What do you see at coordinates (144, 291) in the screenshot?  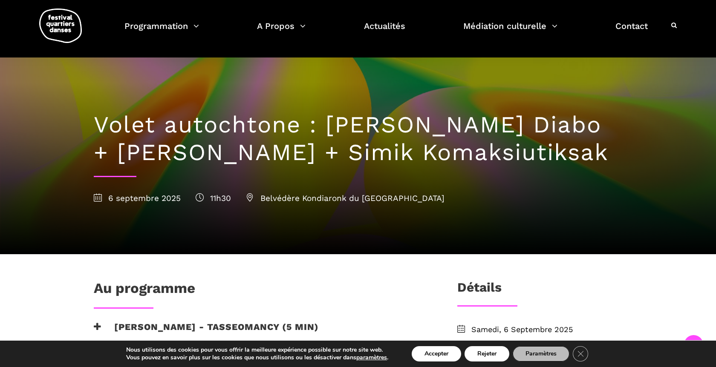 I see `h1: Au programme` at bounding box center [144, 291].